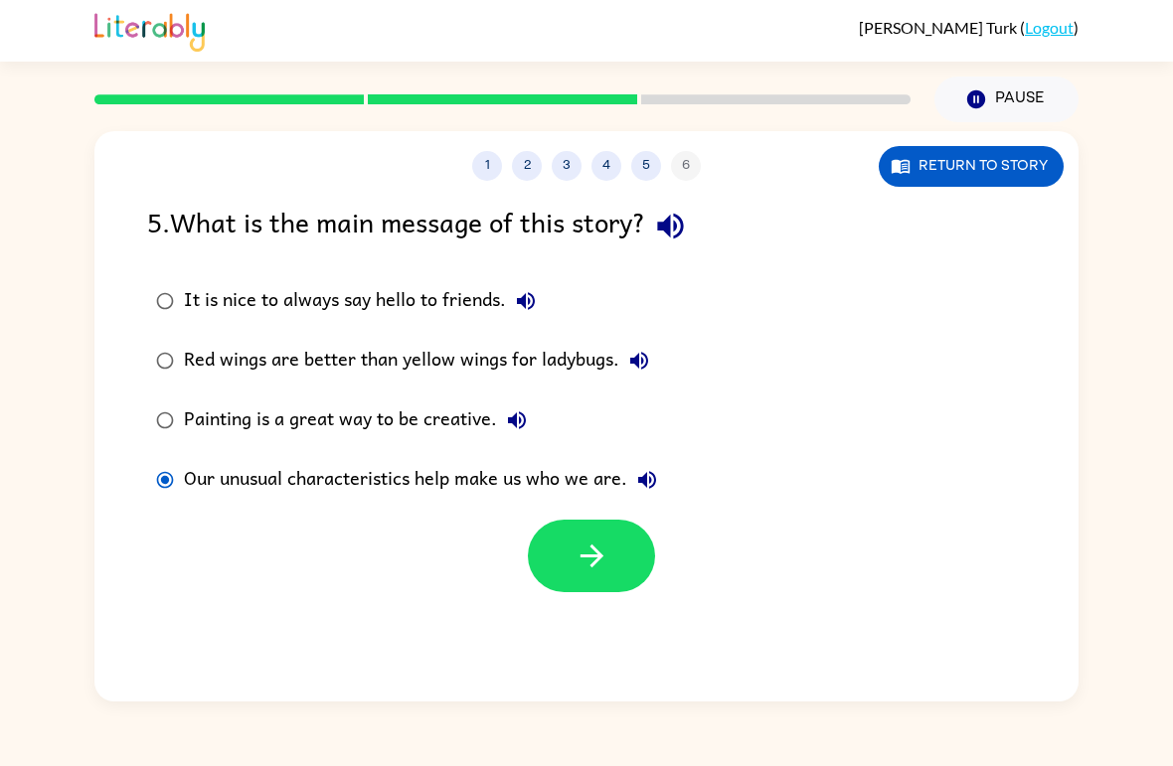  I want to click on a: Logout, so click(1048, 27).